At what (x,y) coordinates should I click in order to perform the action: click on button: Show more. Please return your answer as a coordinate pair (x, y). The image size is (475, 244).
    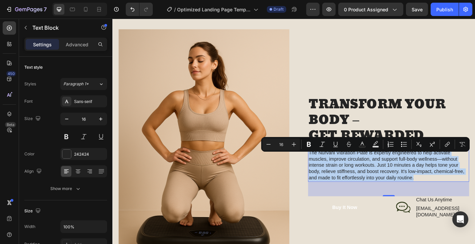
    Looking at the image, I should click on (66, 189).